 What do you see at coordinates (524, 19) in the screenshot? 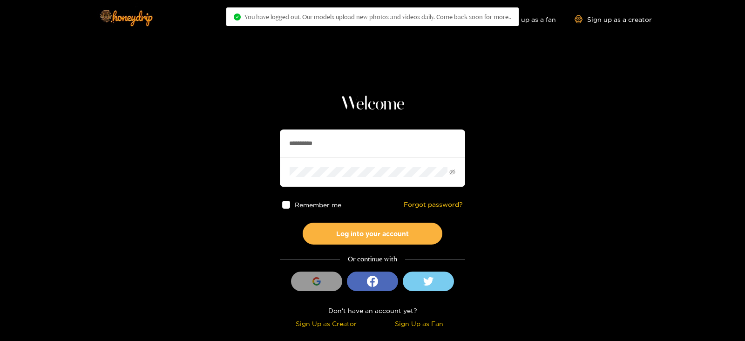
I see `a: Sign up as a fan` at bounding box center [524, 19].